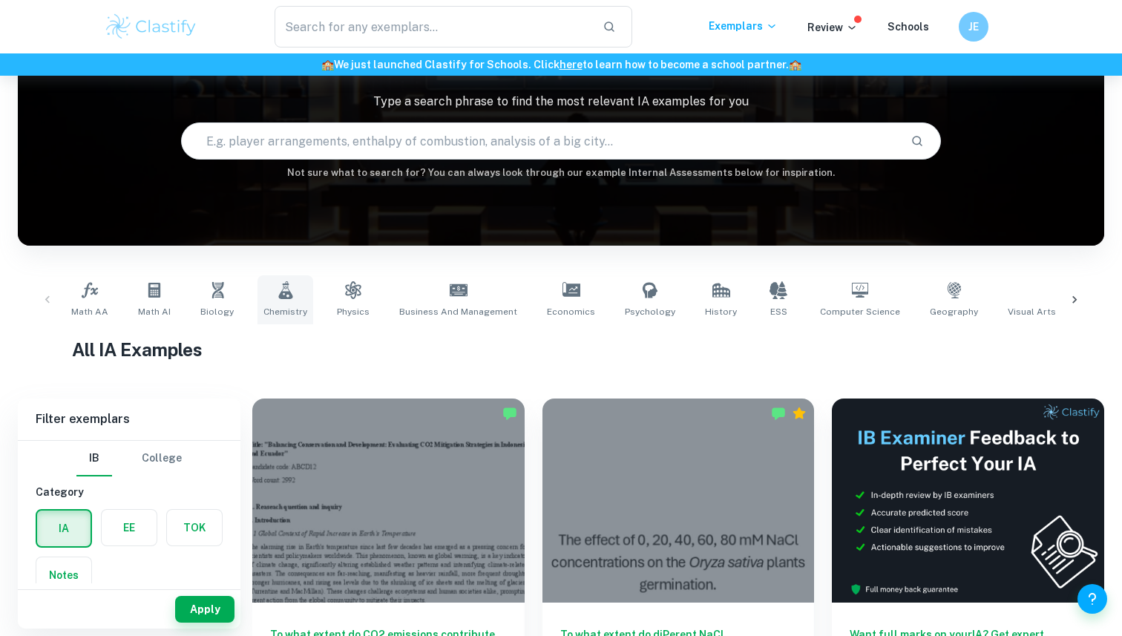 This screenshot has height=636, width=1122. I want to click on button: Search, so click(917, 141).